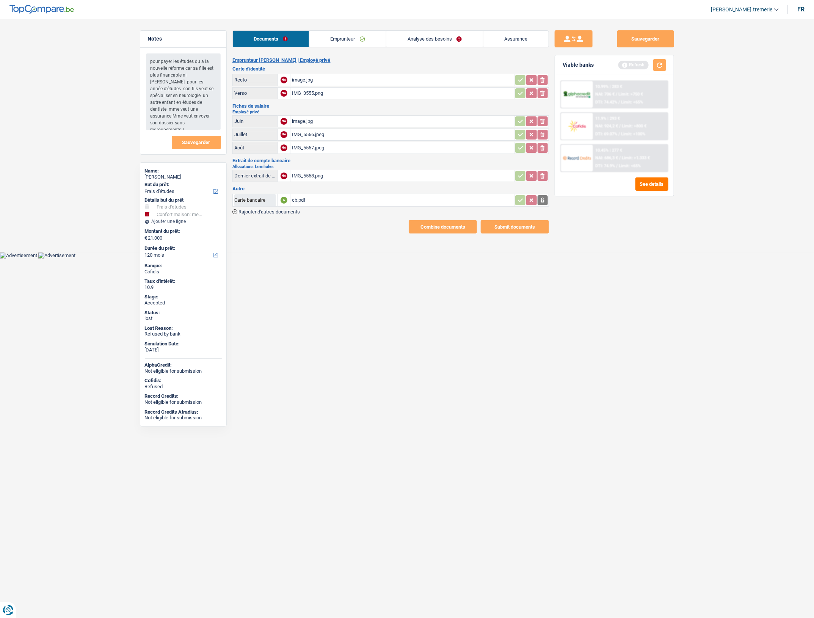 The width and height of the screenshot is (814, 618). What do you see at coordinates (255, 121) in the screenshot?
I see `div: Juin` at bounding box center [255, 121].